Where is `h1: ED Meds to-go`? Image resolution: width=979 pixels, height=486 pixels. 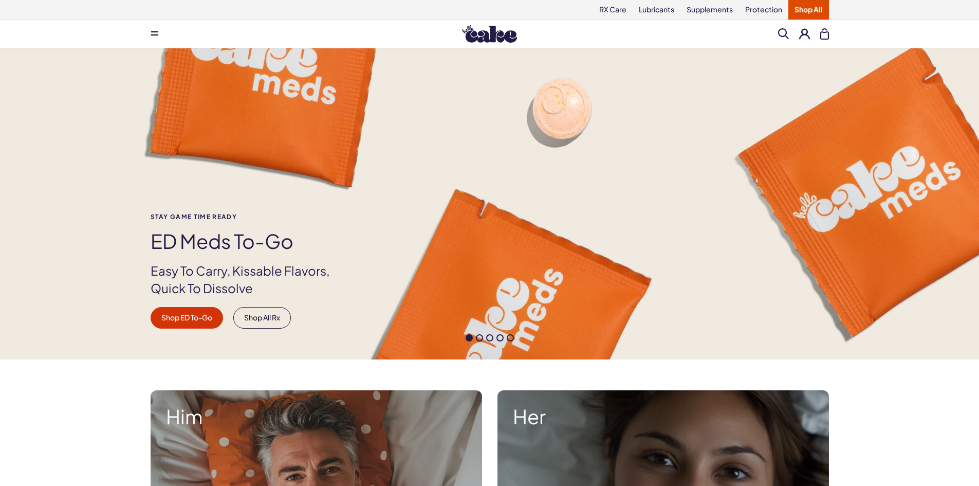 h1: ED Meds to-go is located at coordinates (249, 241).